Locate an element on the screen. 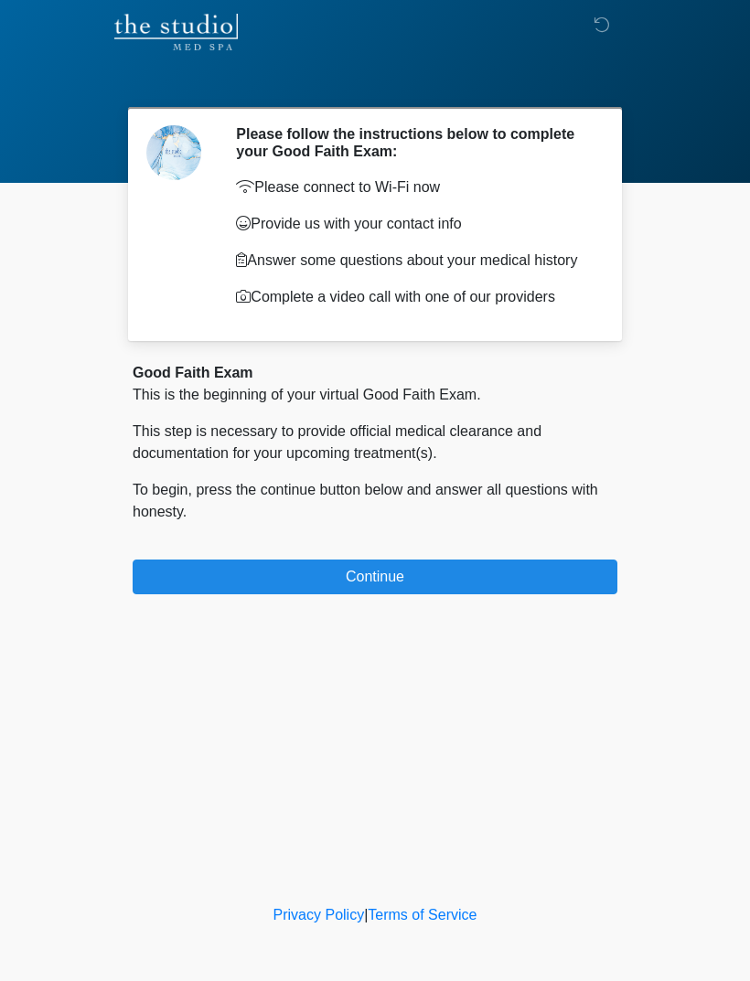  img: Agent Avatar is located at coordinates (174, 153).